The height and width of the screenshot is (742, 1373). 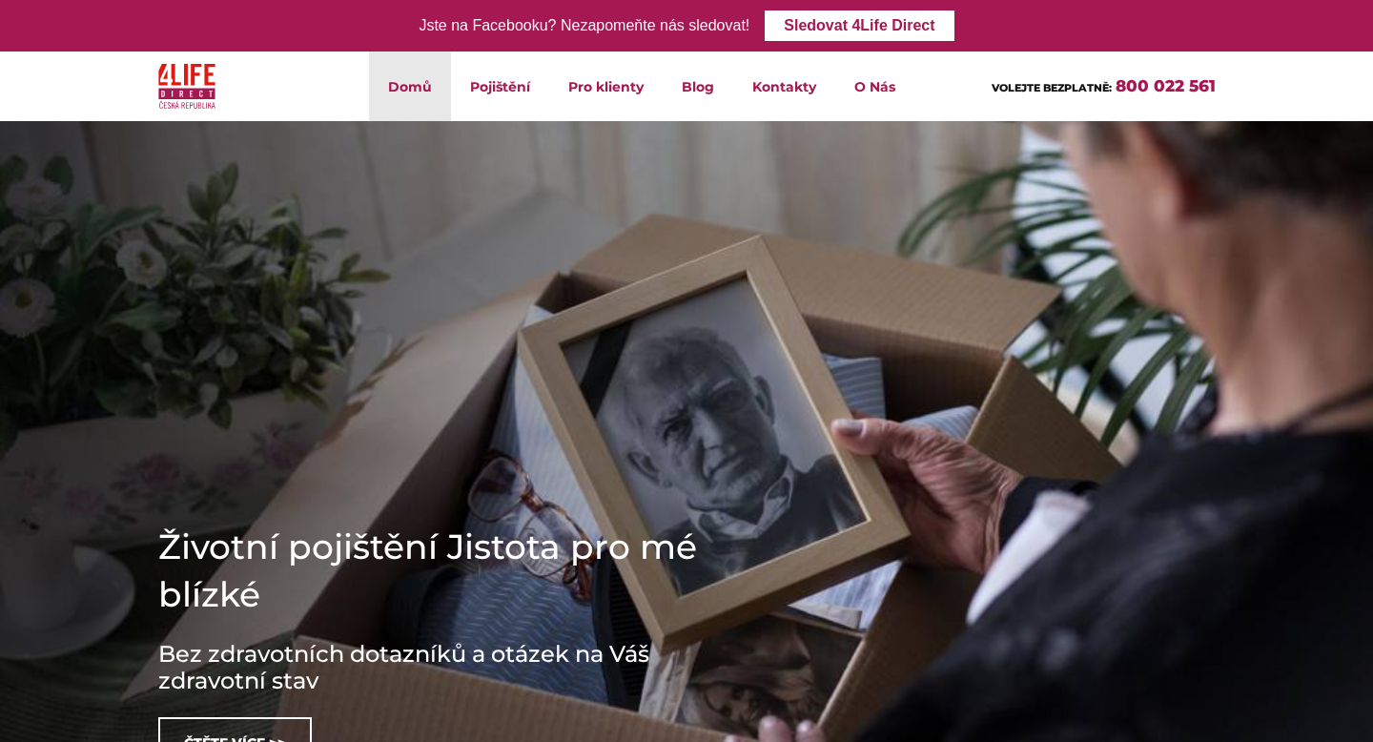 What do you see at coordinates (1052, 88) in the screenshot?
I see `span: VOLEJTE BEZPLATNĚ:` at bounding box center [1052, 88].